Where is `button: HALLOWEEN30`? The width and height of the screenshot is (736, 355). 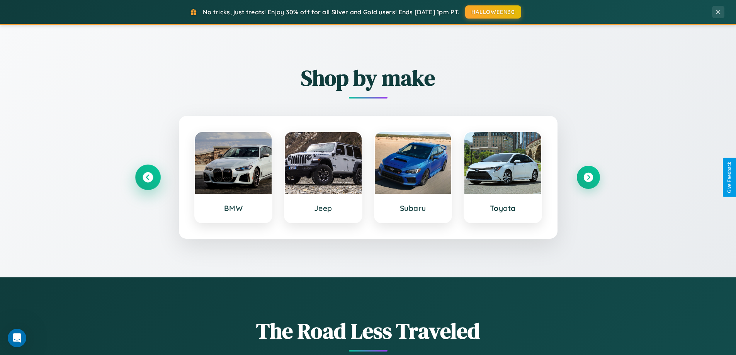
button: HALLOWEEN30 is located at coordinates (493, 12).